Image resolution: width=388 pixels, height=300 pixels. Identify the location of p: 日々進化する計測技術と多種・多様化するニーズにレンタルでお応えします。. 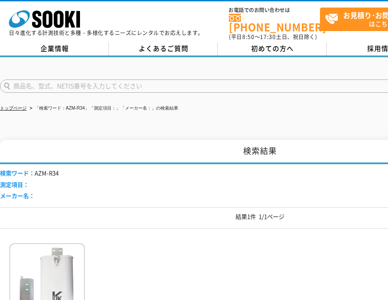
(106, 33).